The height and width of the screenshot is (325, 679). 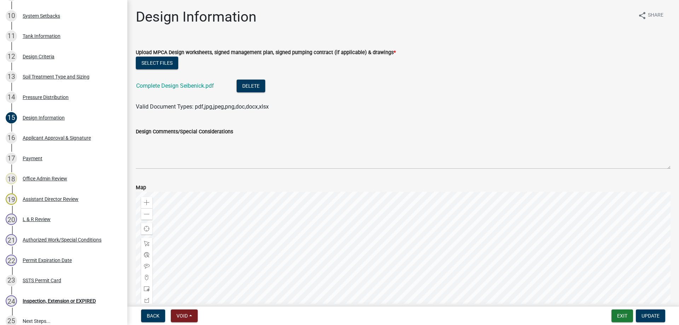 I want to click on div: 18, so click(x=11, y=179).